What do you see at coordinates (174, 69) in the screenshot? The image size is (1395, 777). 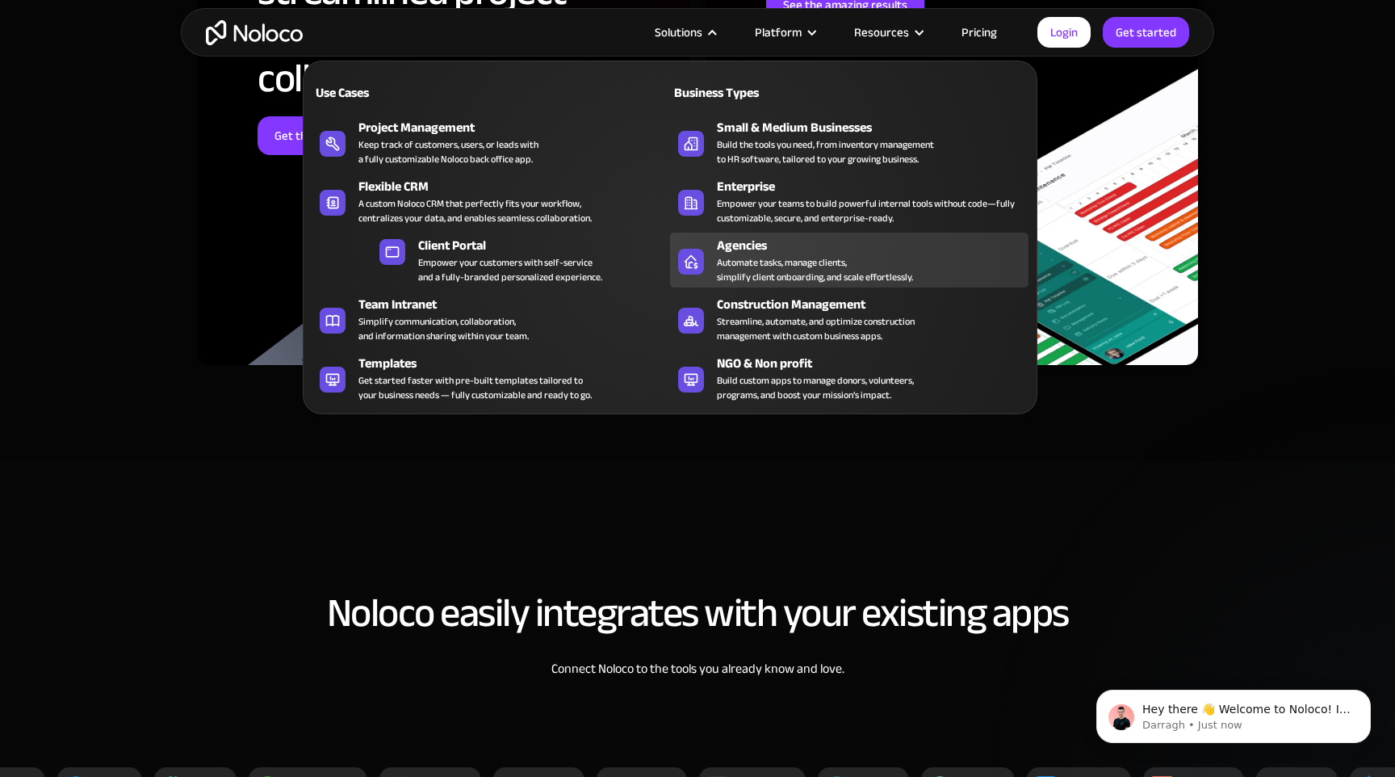 I see `p: Message from Darragh, sent Just now` at bounding box center [174, 69].